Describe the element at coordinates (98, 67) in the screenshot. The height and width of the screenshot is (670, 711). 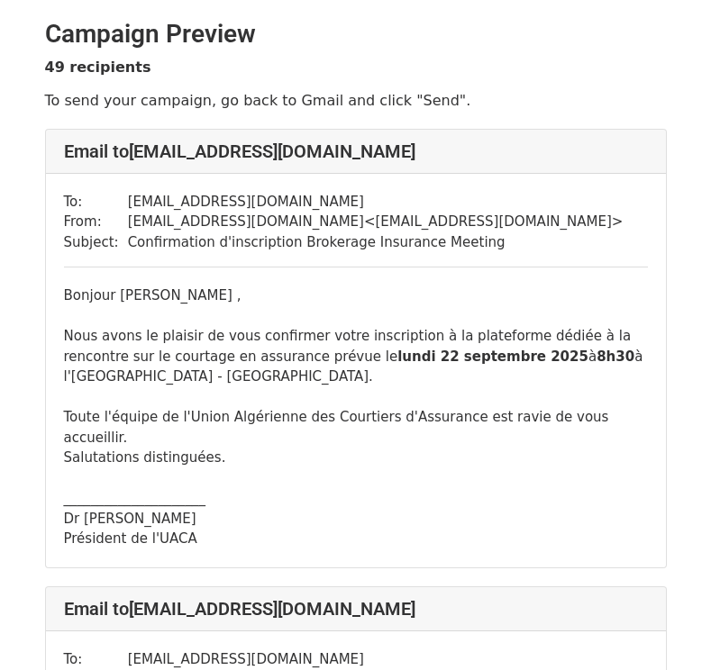
I see `strong: 49 recipients` at that location.